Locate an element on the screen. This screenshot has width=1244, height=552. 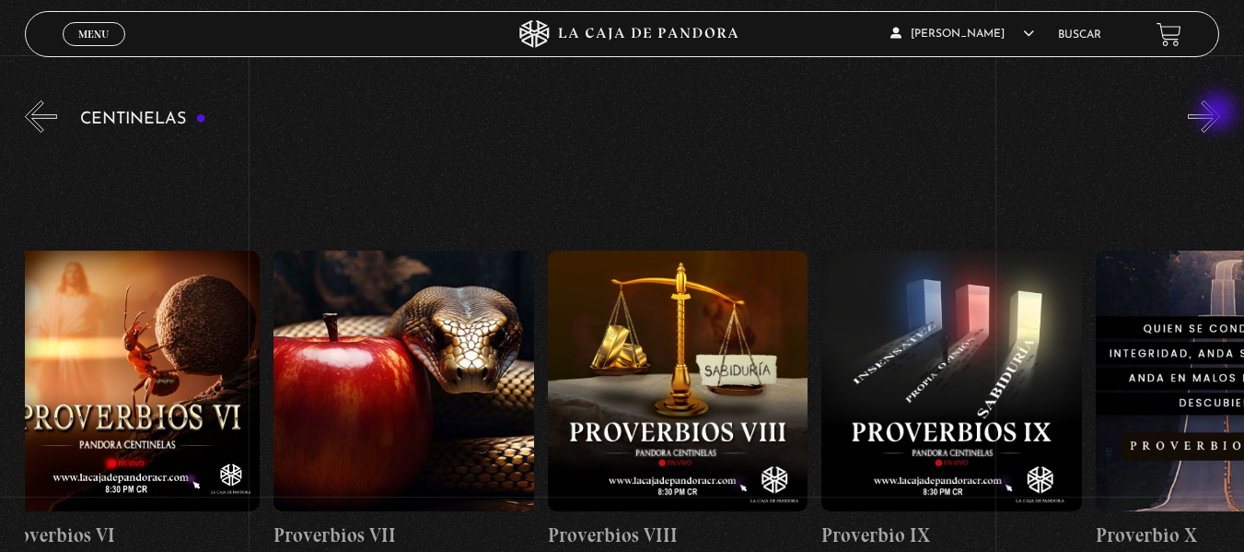
h4: Proverbios VII is located at coordinates (403, 535).